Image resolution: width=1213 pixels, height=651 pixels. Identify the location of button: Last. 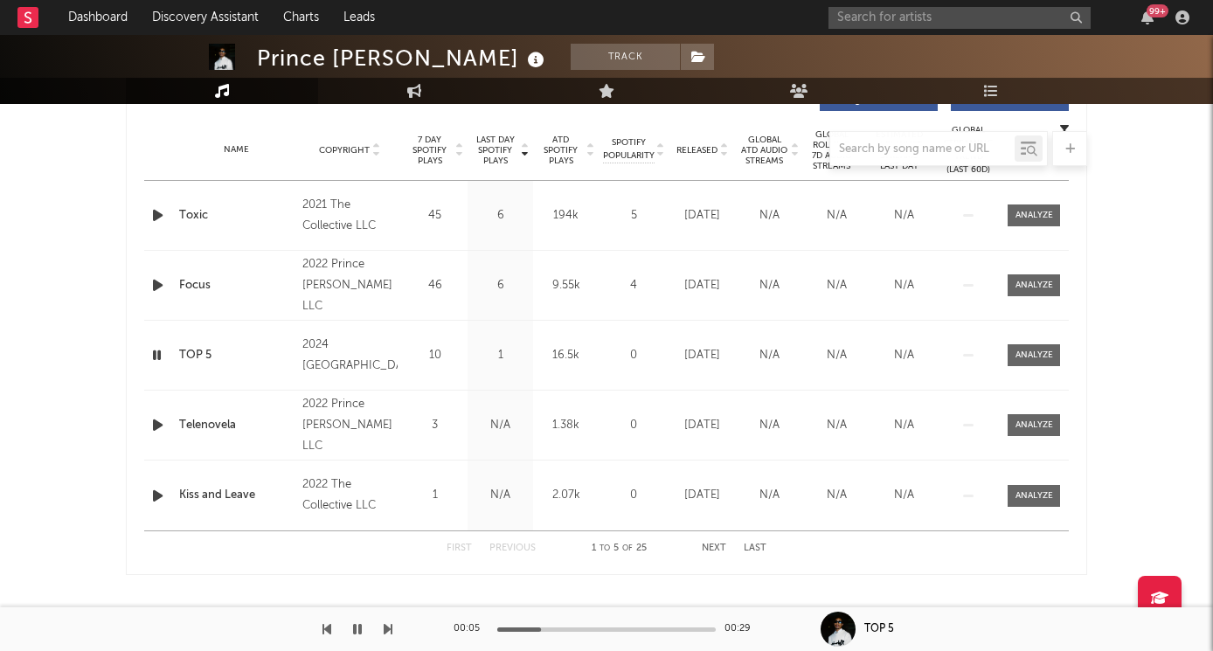
(755, 548).